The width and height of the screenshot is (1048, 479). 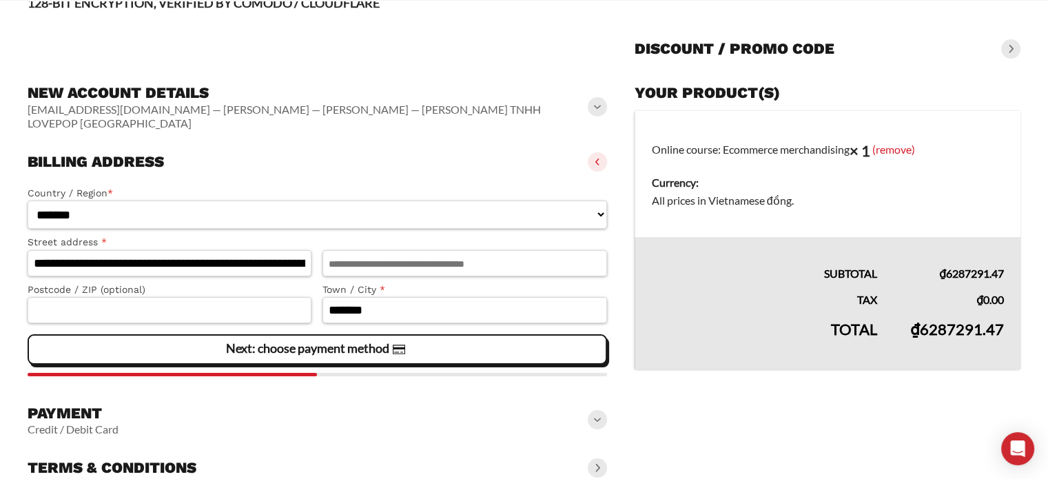 What do you see at coordinates (464, 289) in the screenshot?
I see `label: Town / City` at bounding box center [464, 289].